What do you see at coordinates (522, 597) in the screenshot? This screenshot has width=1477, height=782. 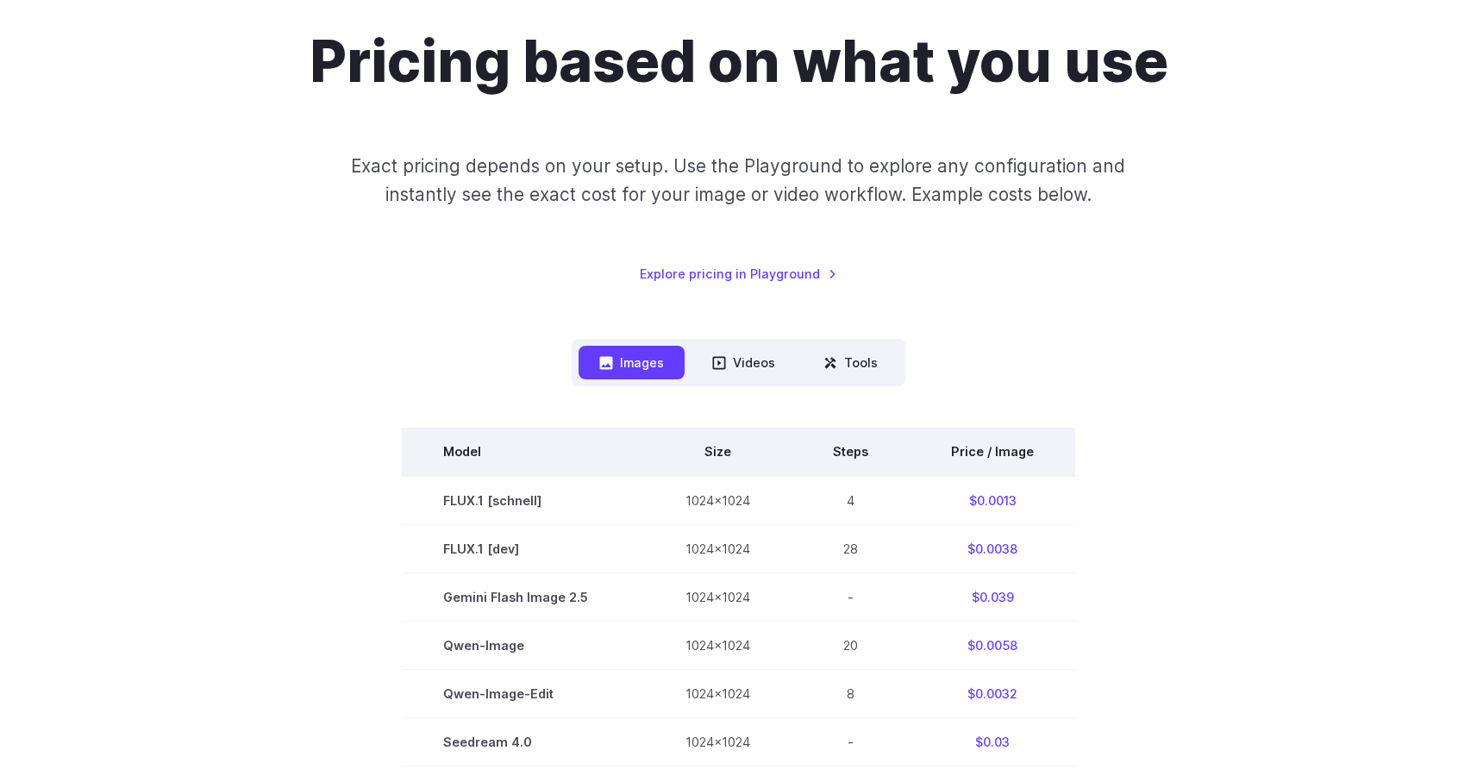 I see `span: Gemini Flash Image 2.5` at bounding box center [522, 597].